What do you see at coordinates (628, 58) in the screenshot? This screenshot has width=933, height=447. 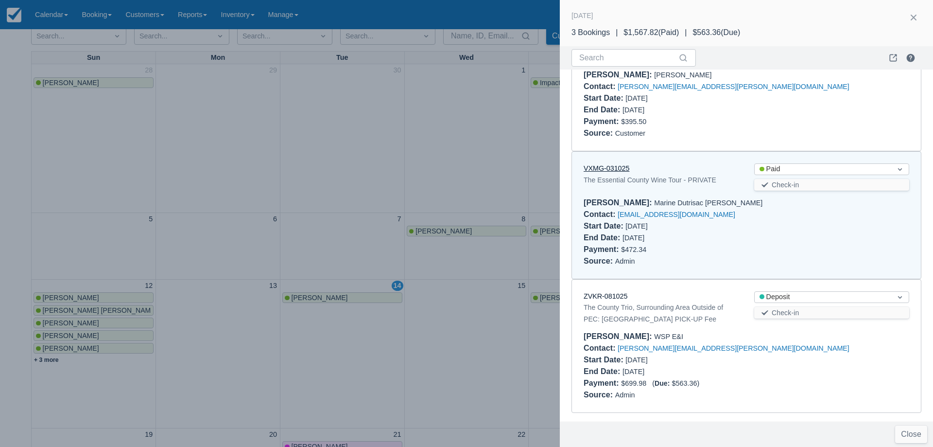 I see `input: Search` at bounding box center [628, 58].